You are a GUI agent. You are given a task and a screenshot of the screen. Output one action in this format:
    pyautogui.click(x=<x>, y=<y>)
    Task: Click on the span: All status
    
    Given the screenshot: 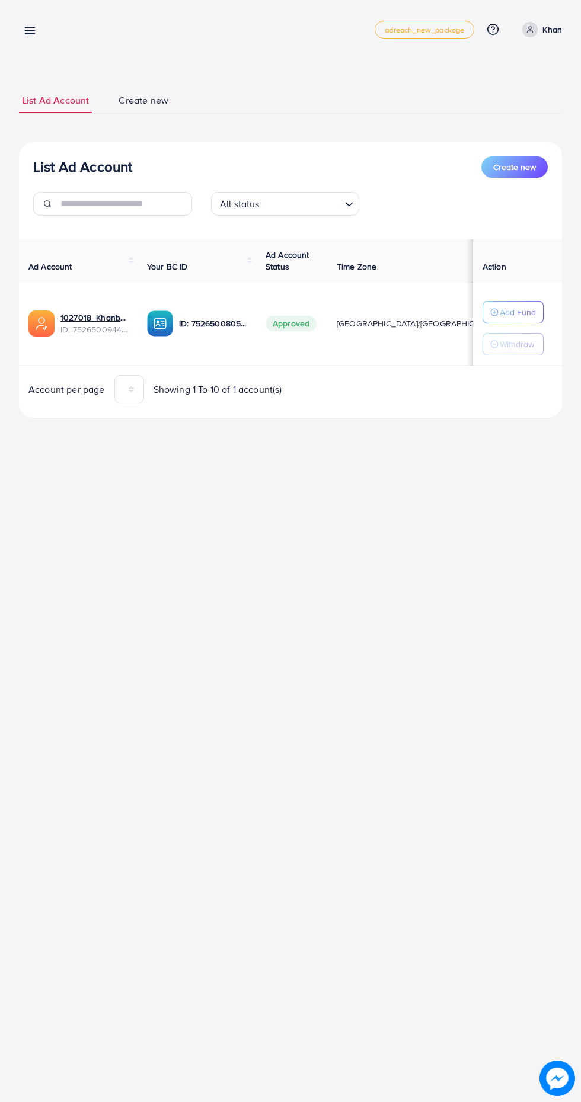 What is the action you would take?
    pyautogui.click(x=239, y=204)
    